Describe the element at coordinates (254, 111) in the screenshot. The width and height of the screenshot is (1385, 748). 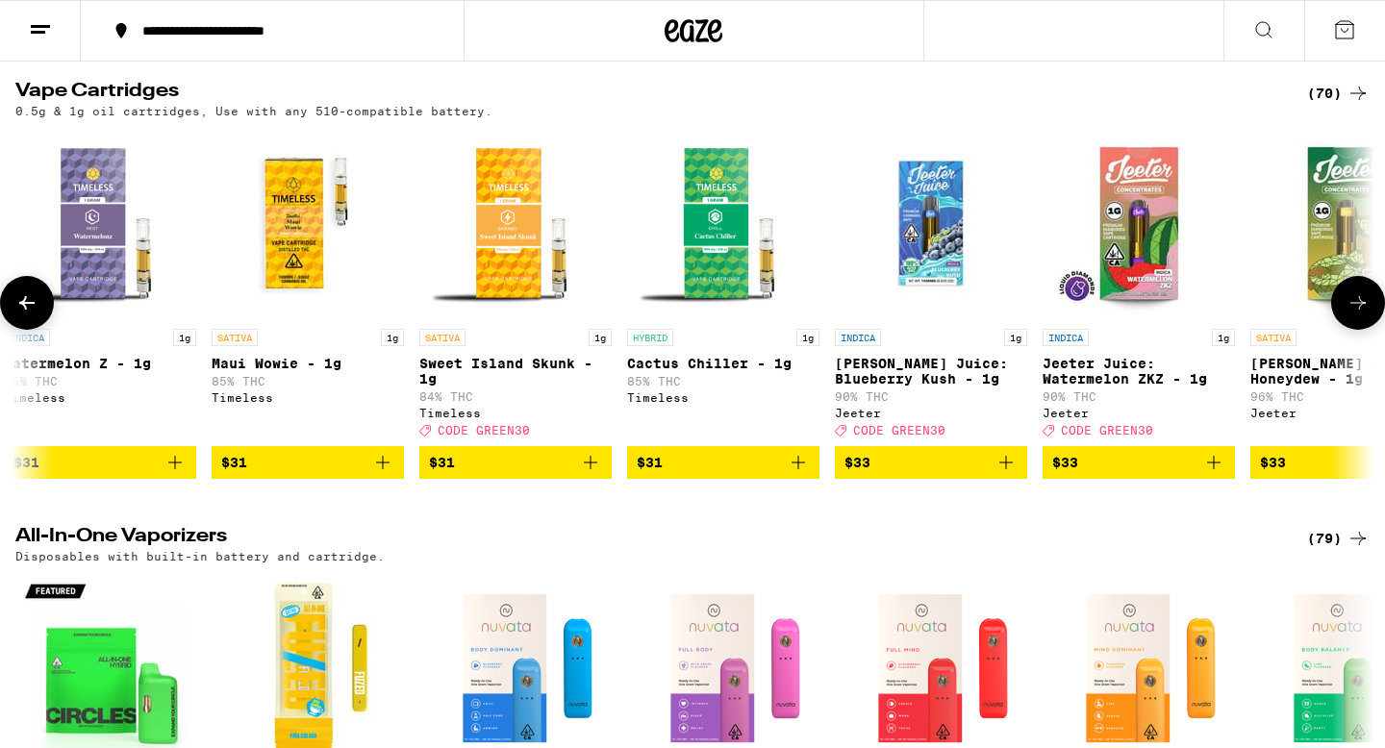
I see `p: 0.5g & 1g oil cartridges, Use with any 510-compatible battery.` at that location.